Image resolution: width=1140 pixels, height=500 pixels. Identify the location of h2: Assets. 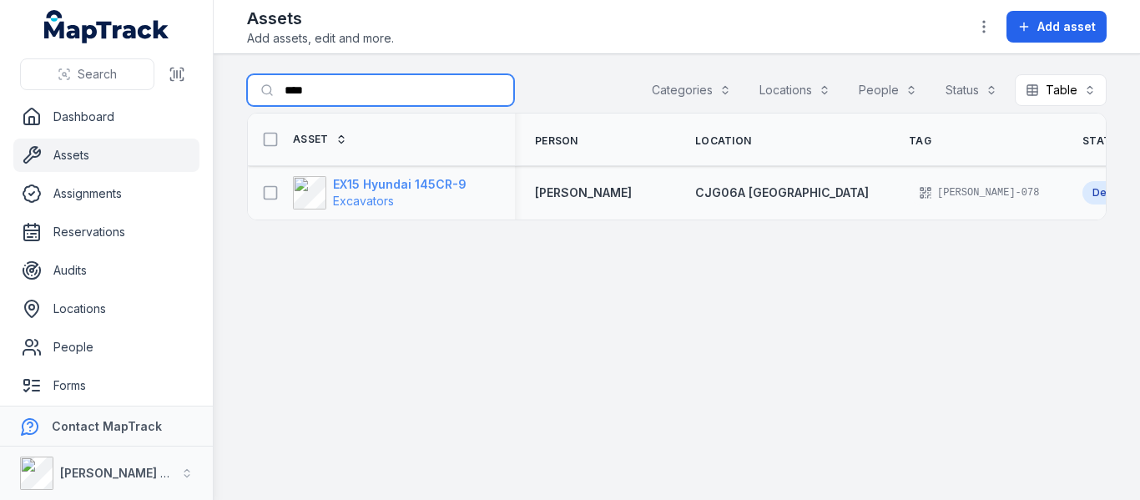
(321, 18).